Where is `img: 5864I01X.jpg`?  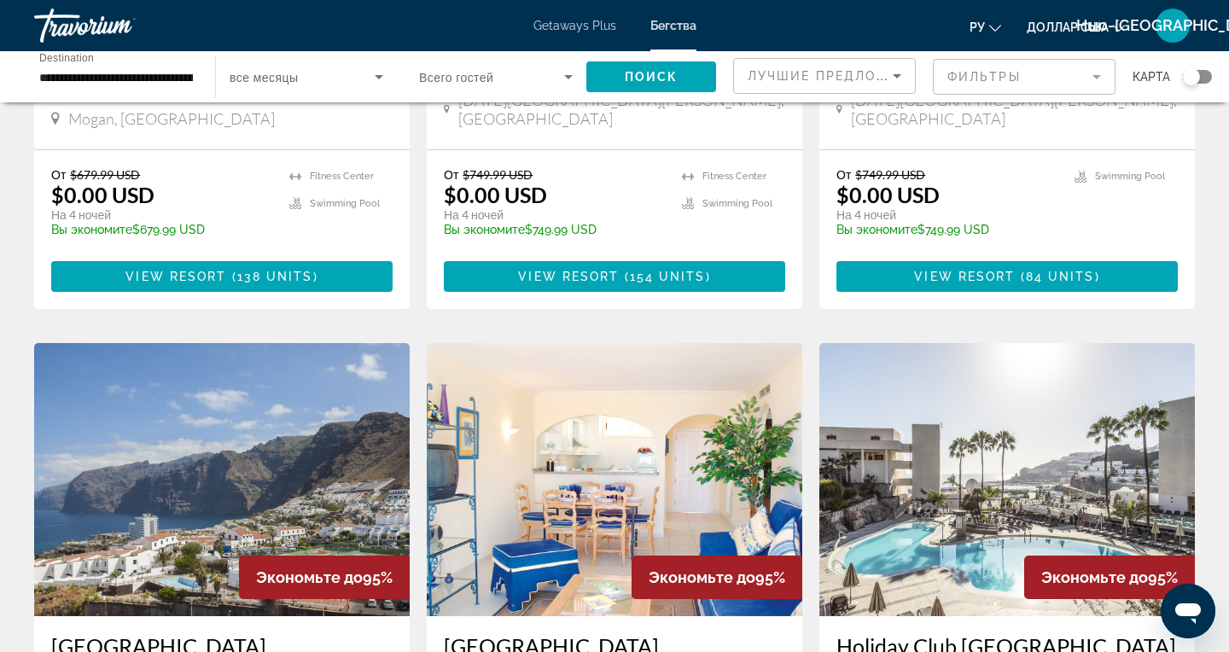 img: 5864I01X.jpg is located at coordinates (615, 480).